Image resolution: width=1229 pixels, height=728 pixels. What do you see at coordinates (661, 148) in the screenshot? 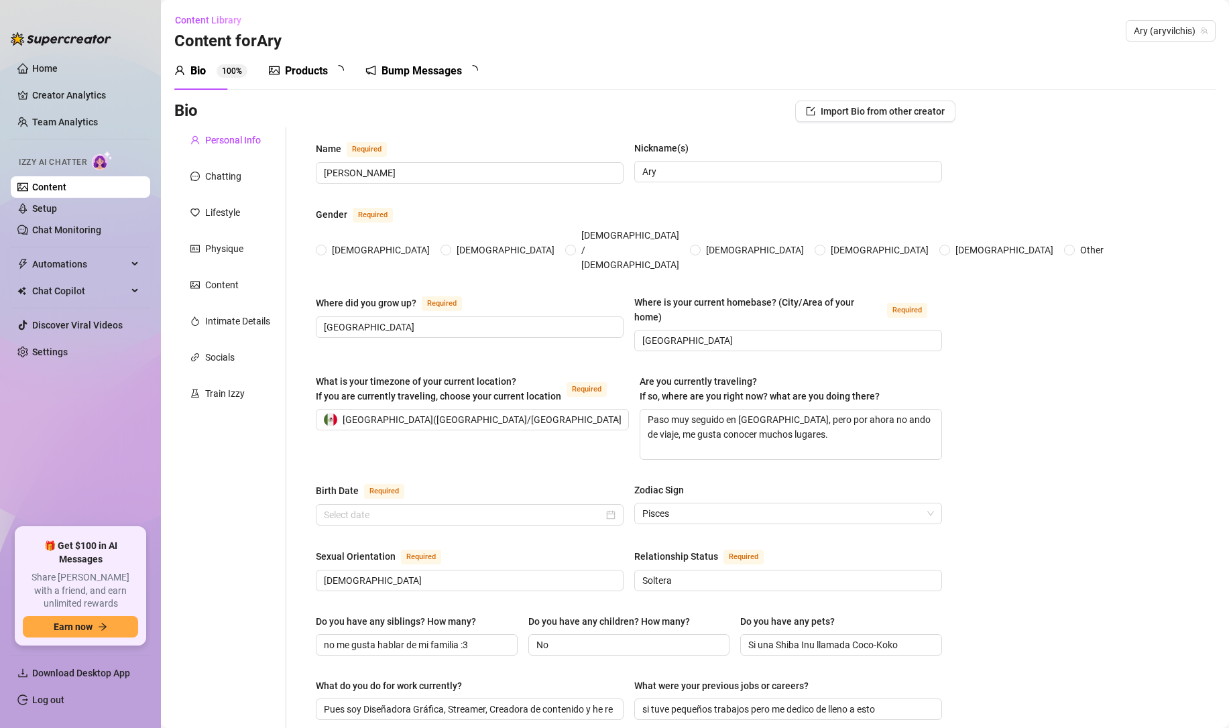
I see `div: Nickname(s)` at bounding box center [661, 148].